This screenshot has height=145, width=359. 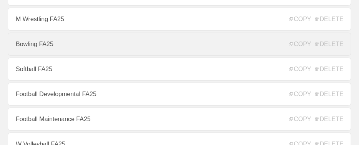 What do you see at coordinates (179, 19) in the screenshot?
I see `a: M Wrestling FA25` at bounding box center [179, 19].